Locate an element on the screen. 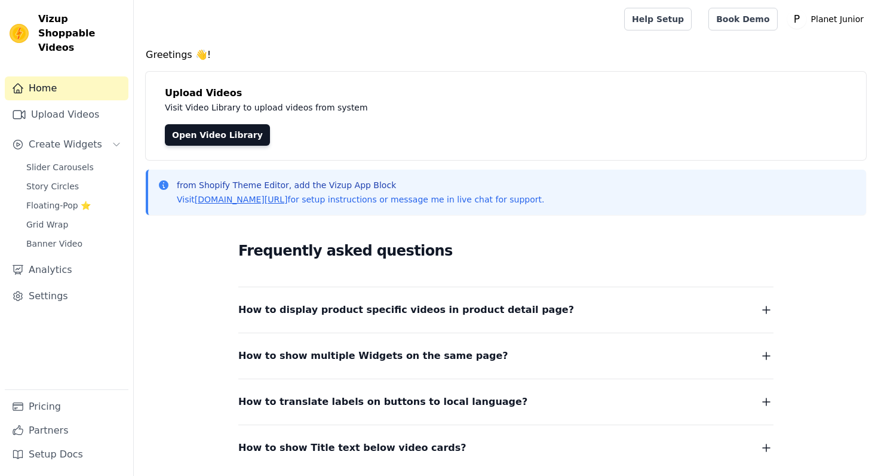  a: Upload Videos is located at coordinates (66, 115).